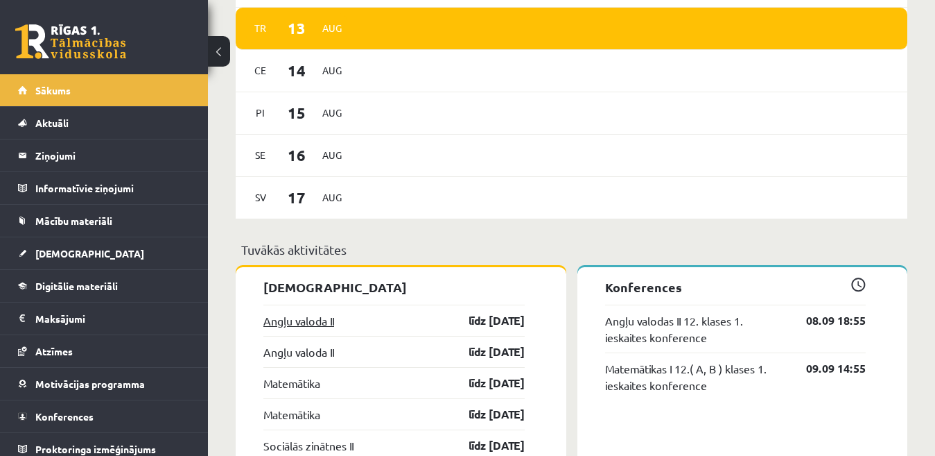  What do you see at coordinates (696, 329) in the screenshot?
I see `a: Angļu valodas II 12. klases 1. ieskaites konference` at bounding box center [696, 329].